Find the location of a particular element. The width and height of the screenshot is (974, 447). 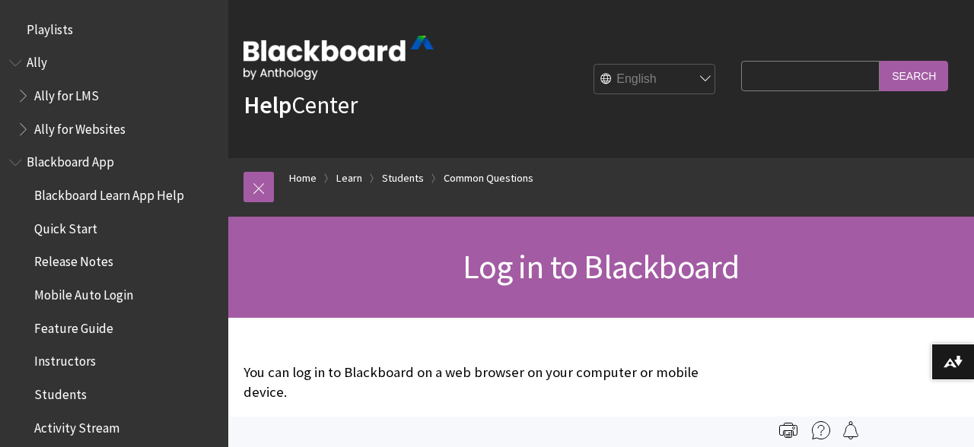

p: You can log in to Blackboard on a web browser on your computer or mobile device. is located at coordinates (489, 383).